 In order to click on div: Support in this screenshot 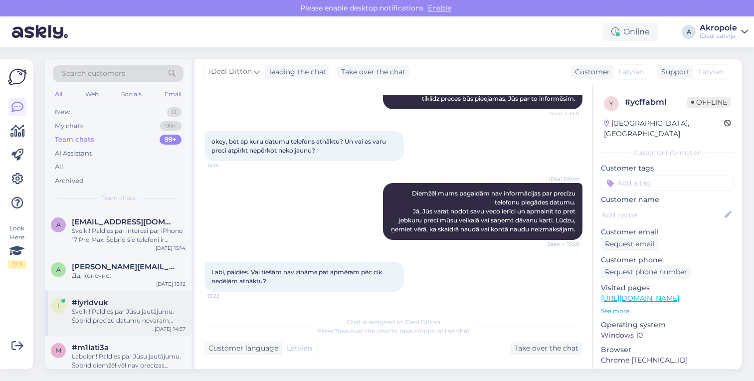, I will do `click(673, 72)`.